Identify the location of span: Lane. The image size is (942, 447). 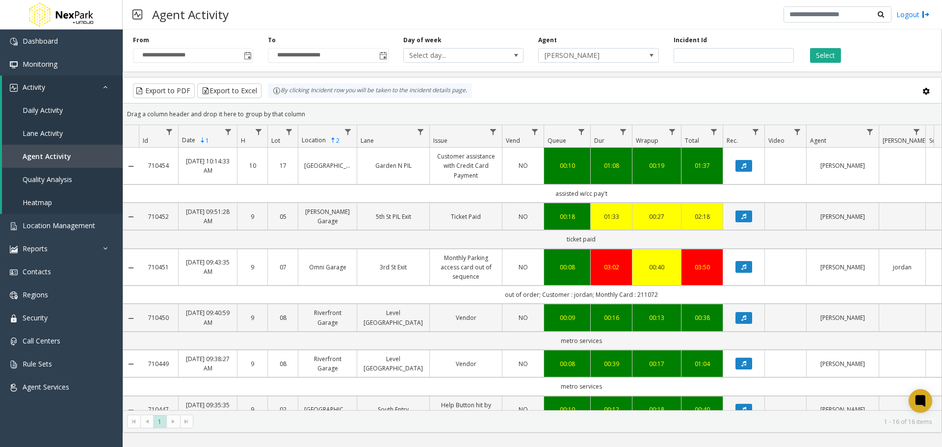
(367, 140).